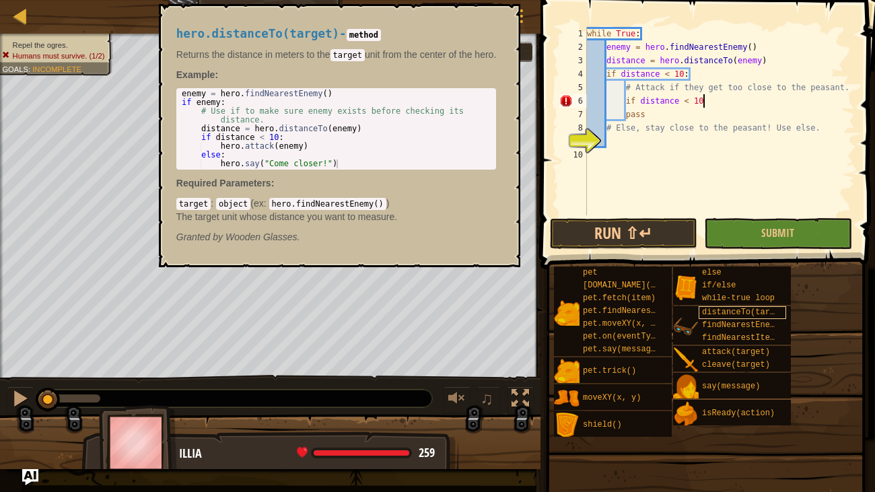 The height and width of the screenshot is (492, 875). I want to click on span: findNearestItem(), so click(743, 338).